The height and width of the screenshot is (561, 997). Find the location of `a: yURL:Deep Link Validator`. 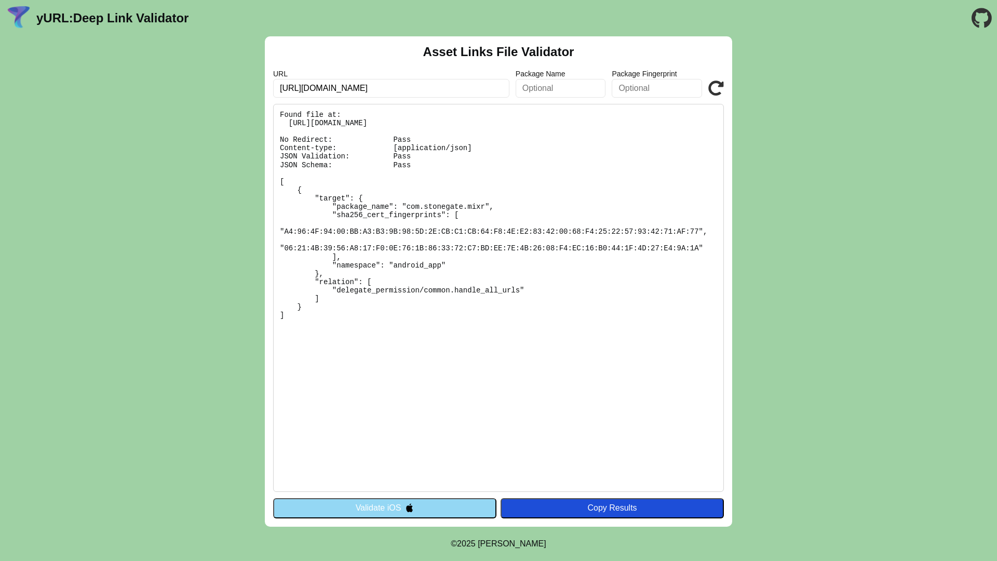

a: yURL:Deep Link Validator is located at coordinates (112, 18).